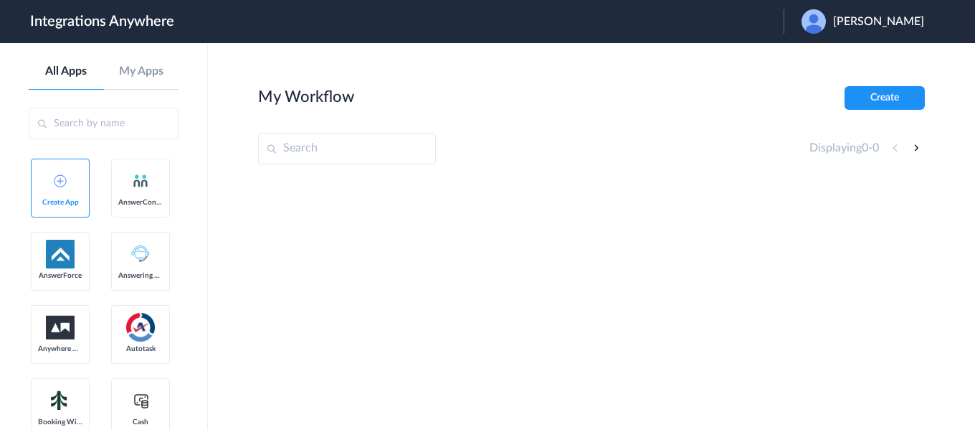 The width and height of the screenshot is (975, 430). I want to click on img: aww.png, so click(60, 327).